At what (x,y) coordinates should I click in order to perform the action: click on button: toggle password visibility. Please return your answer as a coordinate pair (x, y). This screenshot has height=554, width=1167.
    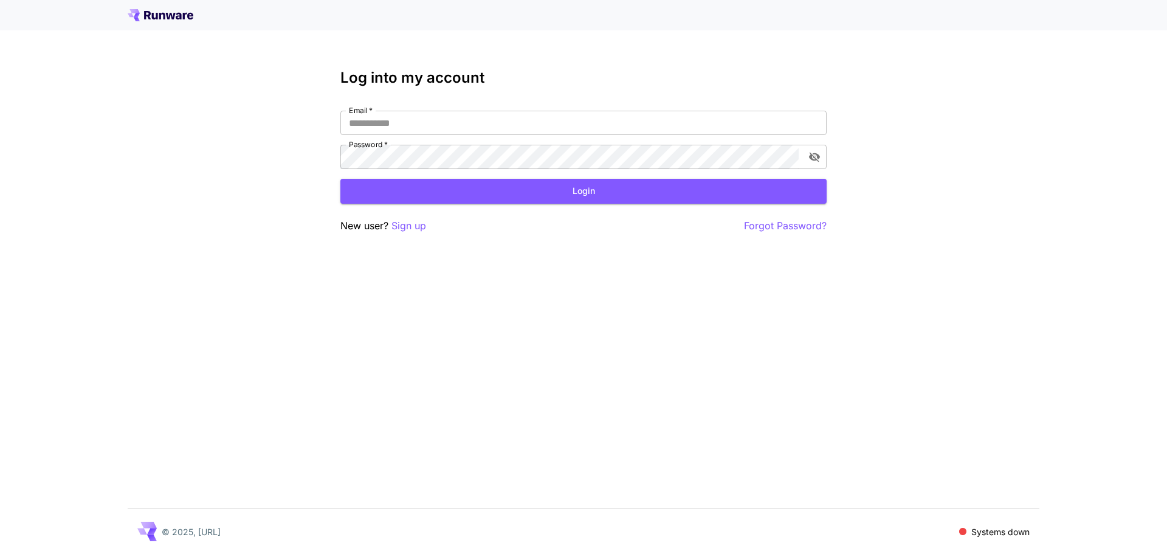
    Looking at the image, I should click on (815, 157).